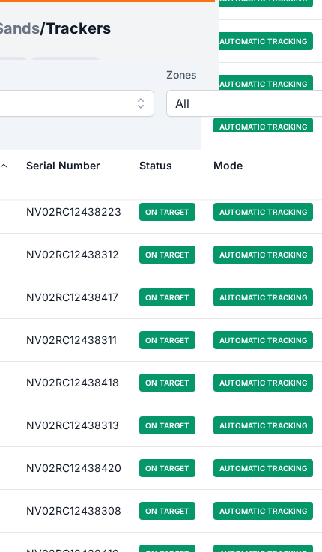 Image resolution: width=322 pixels, height=552 pixels. Describe the element at coordinates (73, 425) in the screenshot. I see `td: NV02RC12438313` at that location.